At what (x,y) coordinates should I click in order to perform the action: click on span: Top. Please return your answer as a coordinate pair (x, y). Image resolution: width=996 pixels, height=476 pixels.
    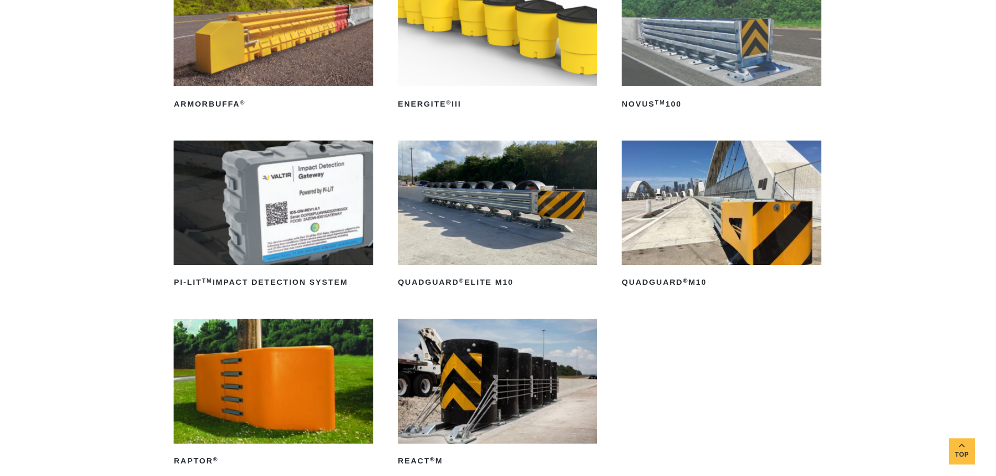
    Looking at the image, I should click on (962, 455).